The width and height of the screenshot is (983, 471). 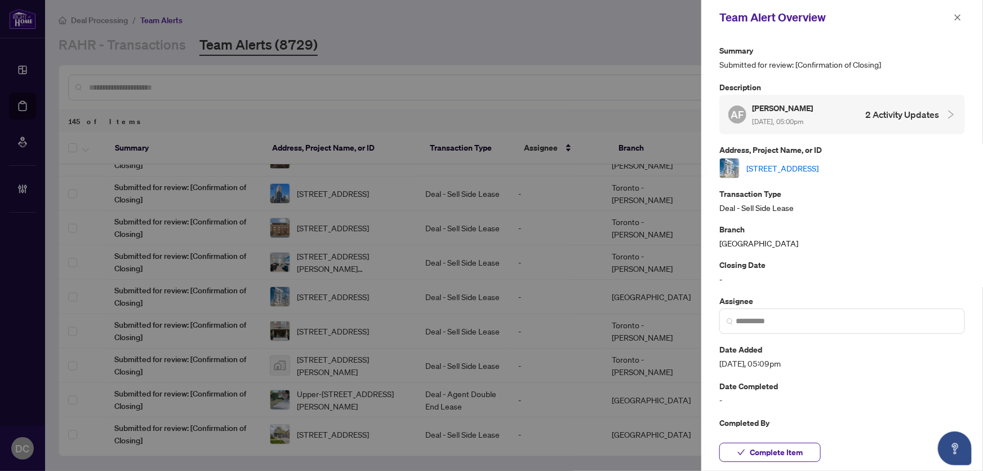 I want to click on p: Description, so click(x=843, y=87).